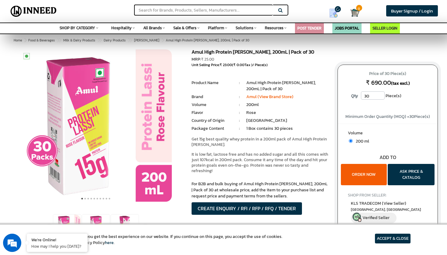 The image size is (447, 255). I want to click on button: CREATE ENQUIRY / RFI / RFP / RFQ / TENDER, so click(247, 208).